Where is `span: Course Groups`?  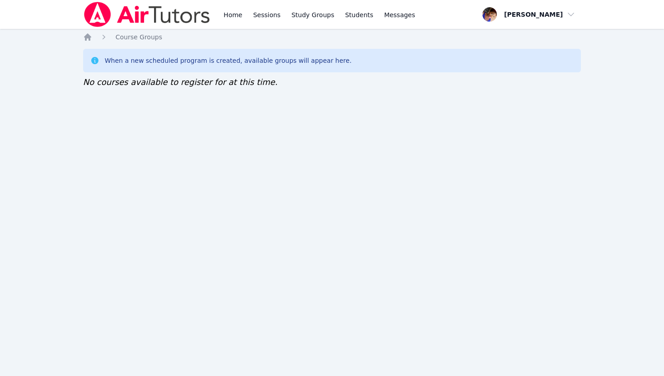
span: Course Groups is located at coordinates (139, 37).